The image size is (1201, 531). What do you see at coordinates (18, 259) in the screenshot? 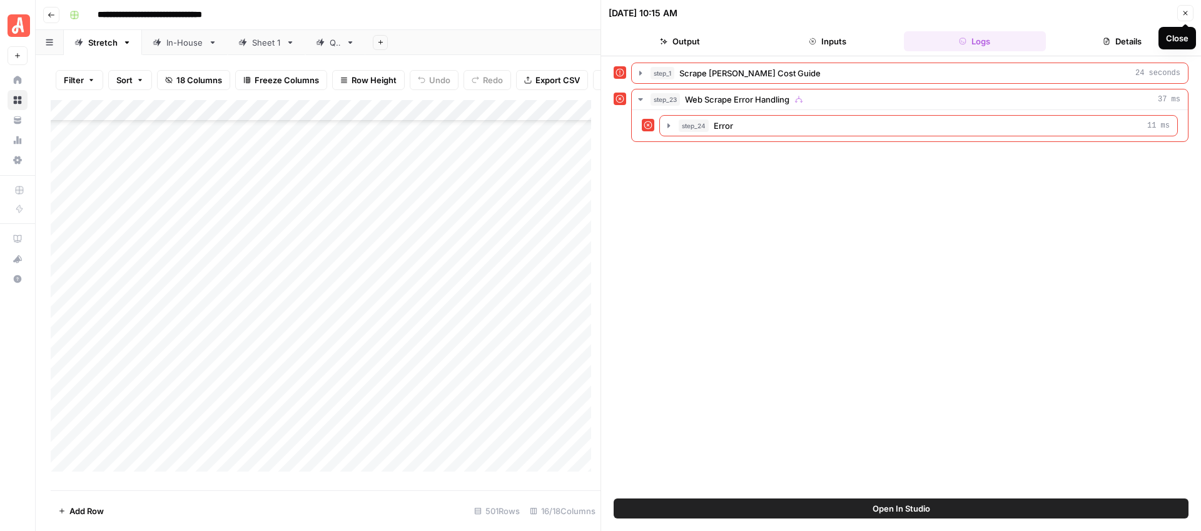
I see `div: What's new?` at bounding box center [18, 259].